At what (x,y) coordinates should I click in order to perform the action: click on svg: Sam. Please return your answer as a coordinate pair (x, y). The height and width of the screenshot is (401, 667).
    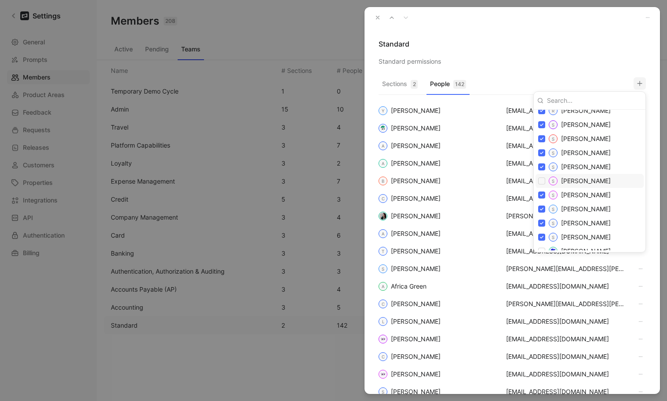
    Looking at the image, I should click on (553, 153).